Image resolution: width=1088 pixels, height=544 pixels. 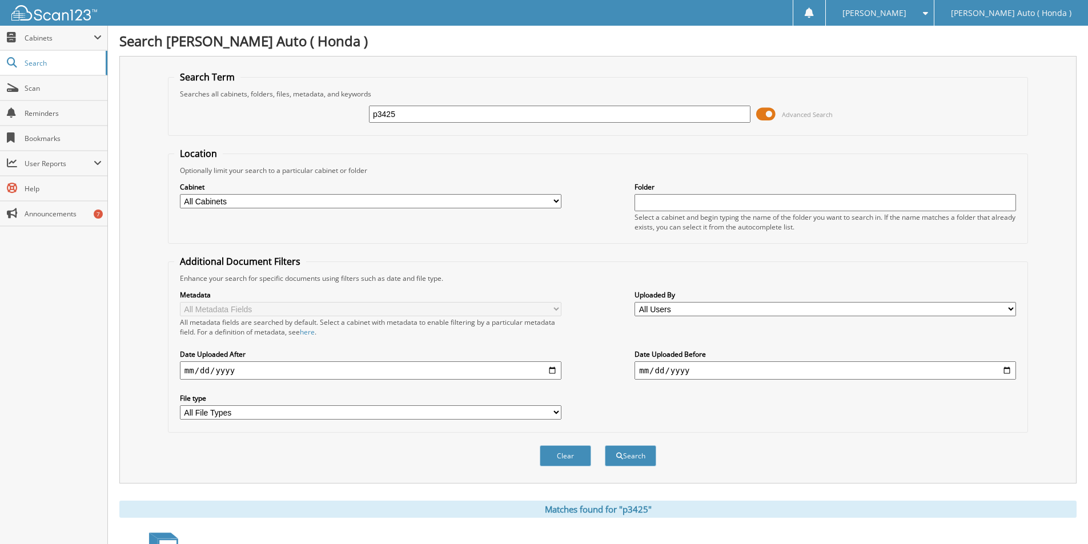 I want to click on button: Search, so click(x=631, y=456).